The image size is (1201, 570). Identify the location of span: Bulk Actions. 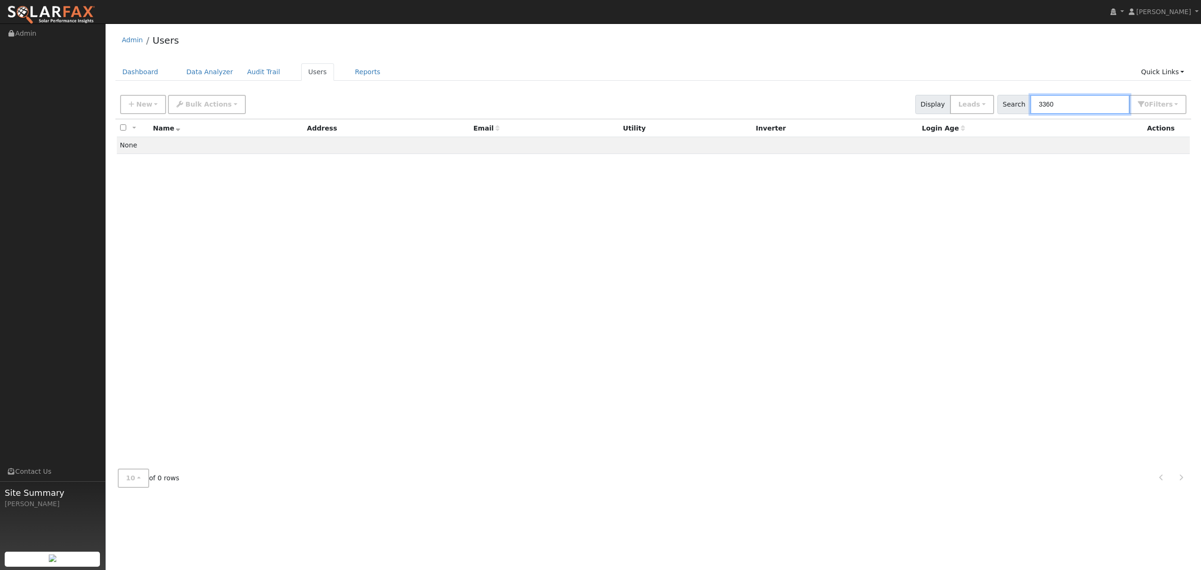
(208, 104).